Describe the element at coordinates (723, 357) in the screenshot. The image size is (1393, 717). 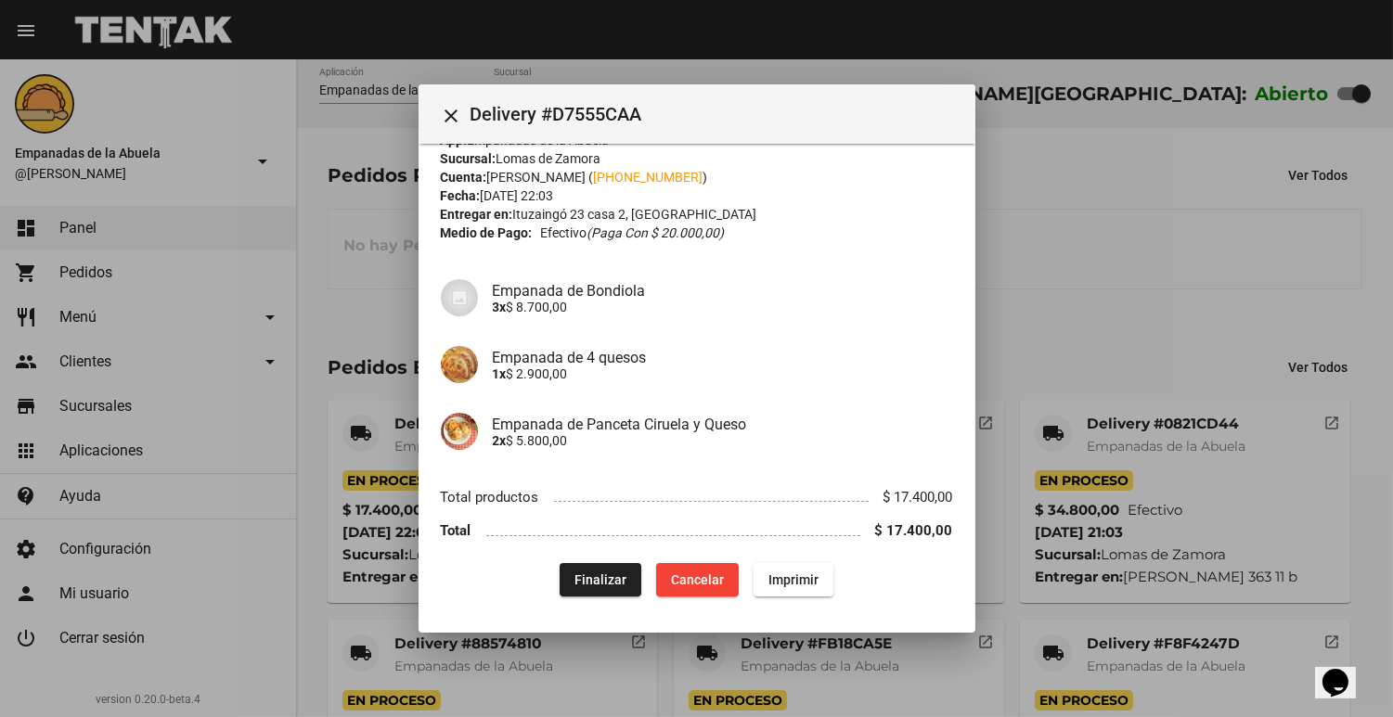
I see `h4: Empanada de 4 quesos` at that location.